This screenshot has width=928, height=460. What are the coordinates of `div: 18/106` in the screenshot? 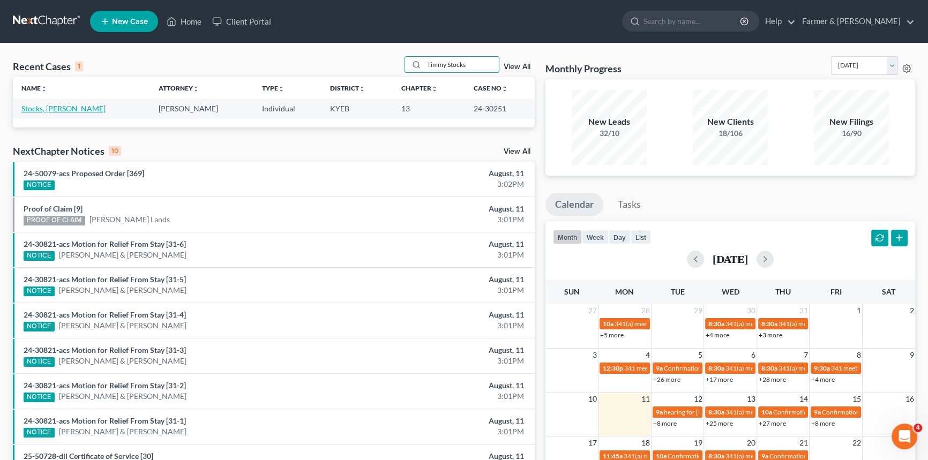 It's located at (730, 133).